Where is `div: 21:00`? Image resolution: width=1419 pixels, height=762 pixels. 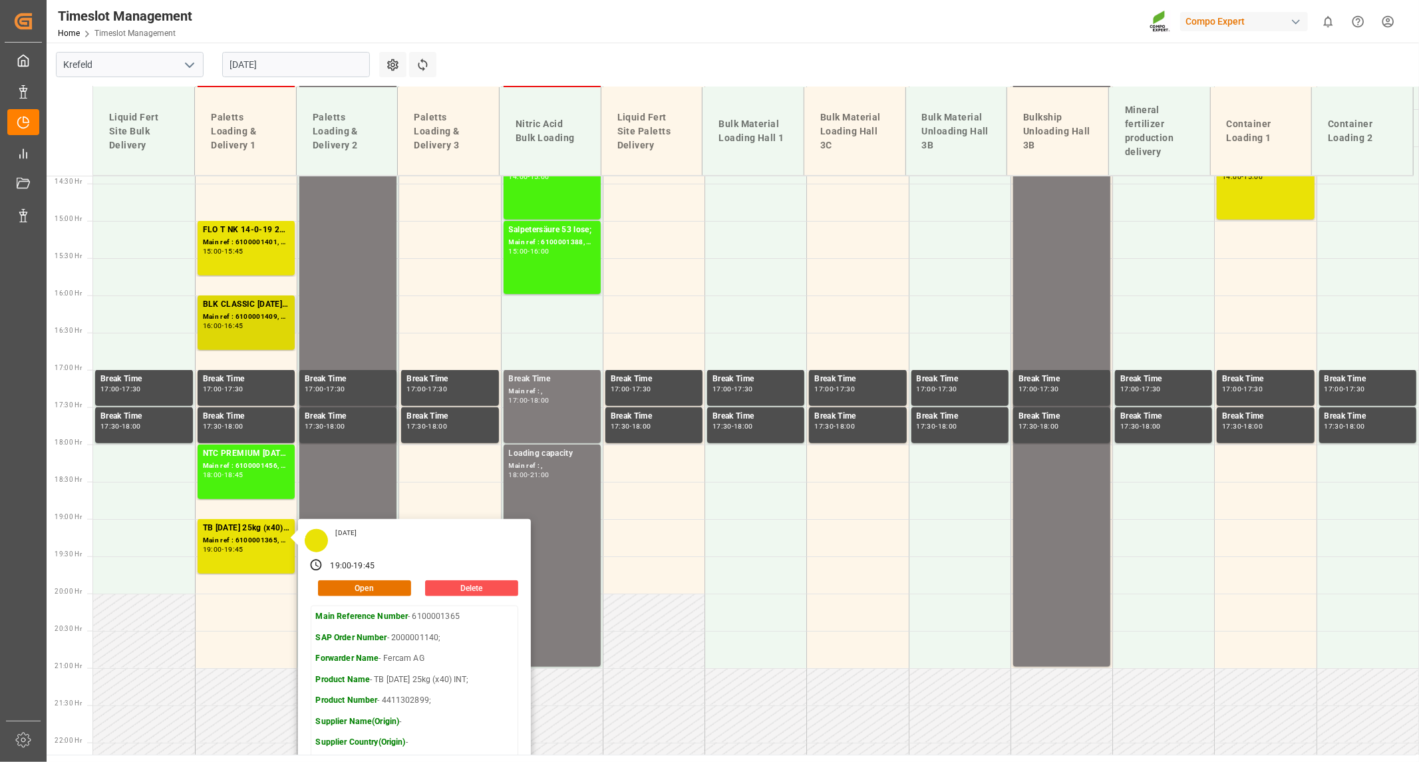
div: 21:00 is located at coordinates (540, 474).